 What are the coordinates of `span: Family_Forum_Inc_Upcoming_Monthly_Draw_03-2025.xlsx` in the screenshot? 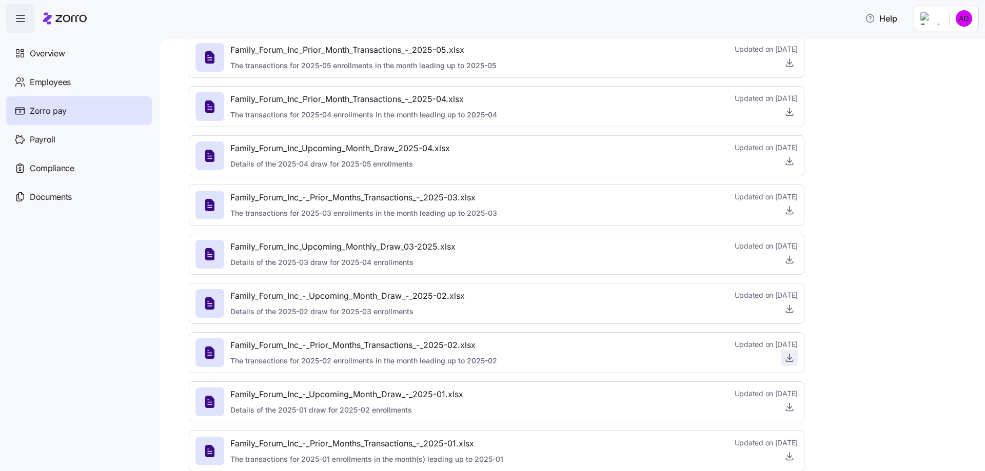 It's located at (343, 247).